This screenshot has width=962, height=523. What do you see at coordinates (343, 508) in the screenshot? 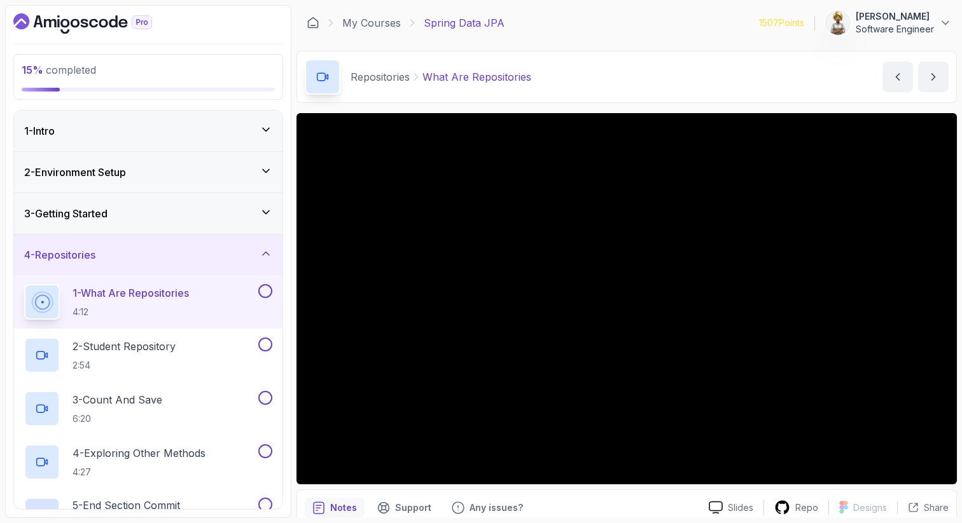
I see `p: Notes` at bounding box center [343, 508].